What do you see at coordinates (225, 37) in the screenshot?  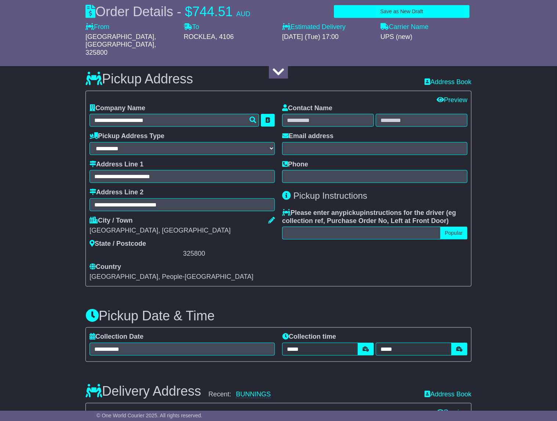 I see `span: , 4106` at bounding box center [225, 37].